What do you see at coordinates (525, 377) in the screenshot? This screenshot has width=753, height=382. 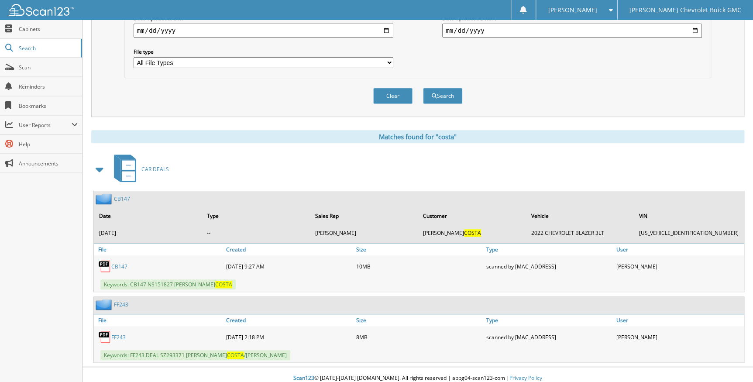 I see `a: Privacy Policy` at bounding box center [525, 377].